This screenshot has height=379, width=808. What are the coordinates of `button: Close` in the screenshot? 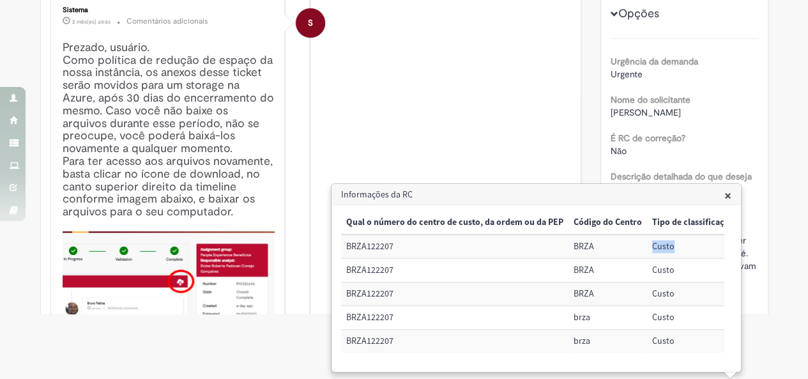 It's located at (728, 195).